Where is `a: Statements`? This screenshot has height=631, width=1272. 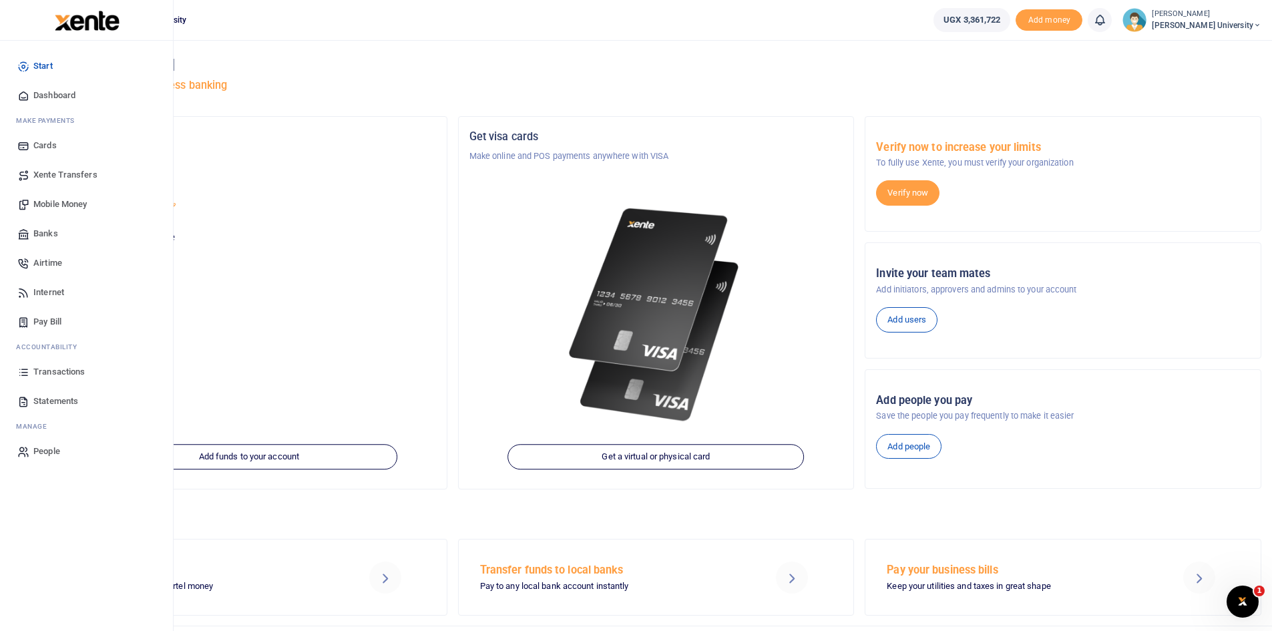
a: Statements is located at coordinates (86, 401).